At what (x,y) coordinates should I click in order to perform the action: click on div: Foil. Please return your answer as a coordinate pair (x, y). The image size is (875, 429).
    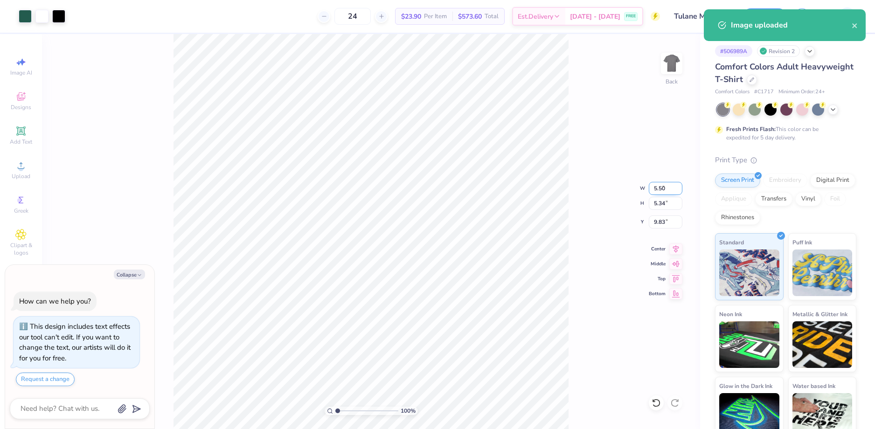
    Looking at the image, I should click on (834, 199).